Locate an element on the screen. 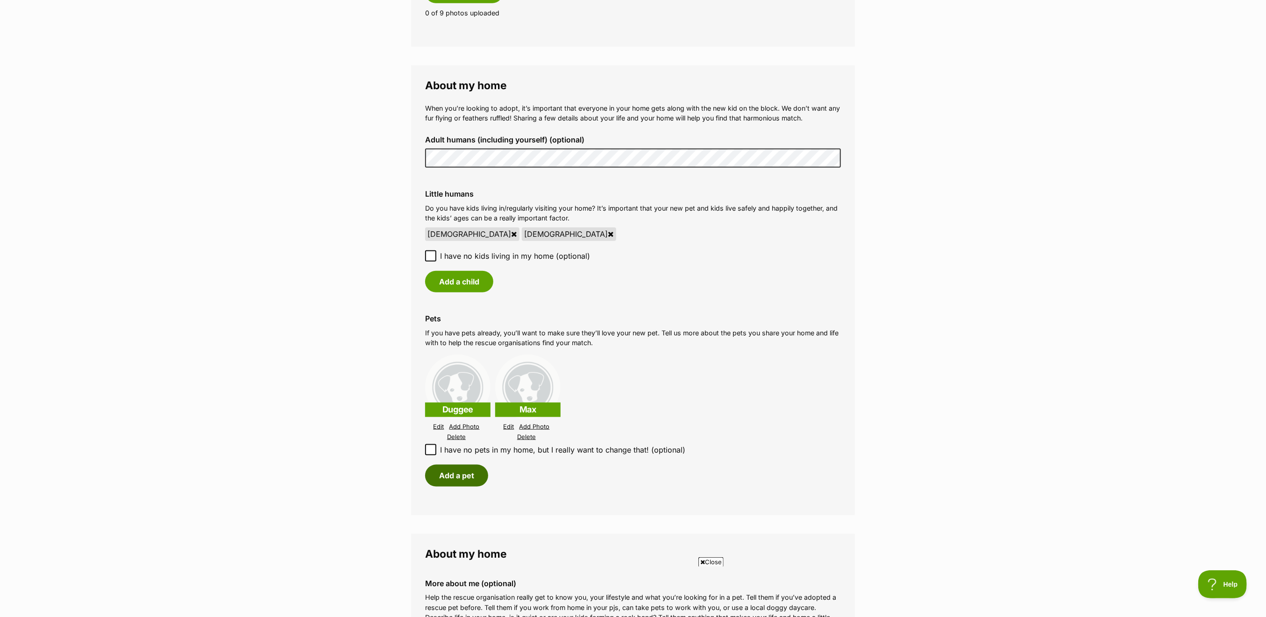 This screenshot has height=617, width=1266. span: I have no pets in my home, but I really want to change that! (optional) is located at coordinates (563, 450).